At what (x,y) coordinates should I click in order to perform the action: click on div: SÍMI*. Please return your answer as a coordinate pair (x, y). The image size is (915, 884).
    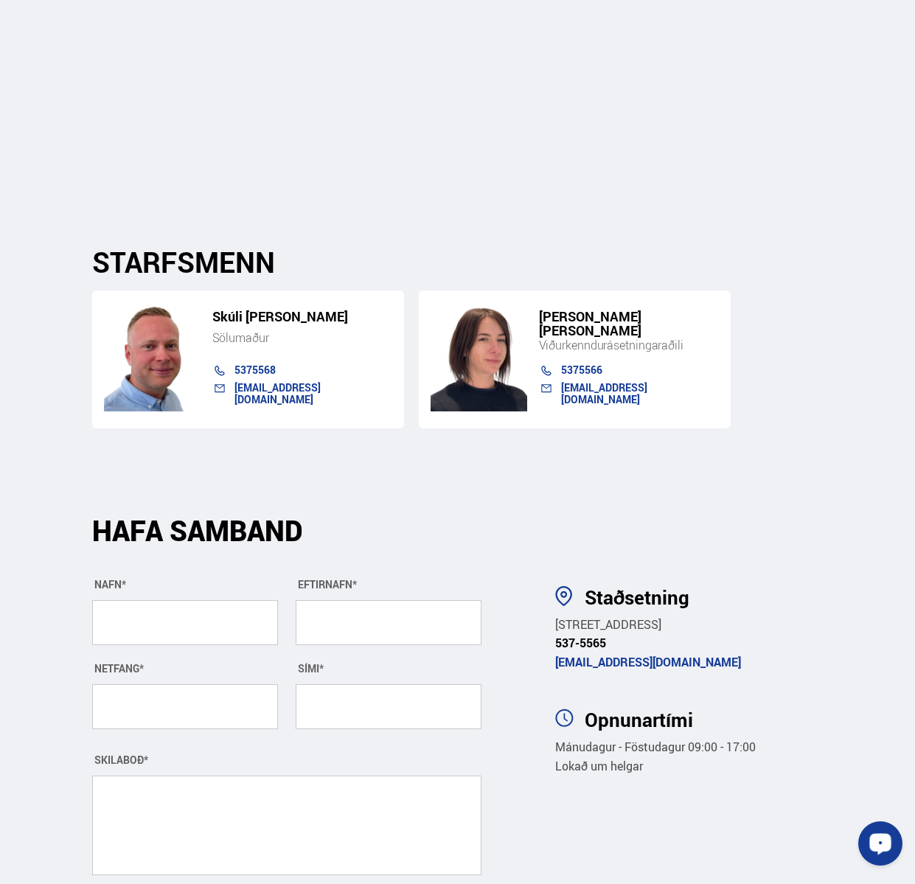
    Looking at the image, I should click on (389, 669).